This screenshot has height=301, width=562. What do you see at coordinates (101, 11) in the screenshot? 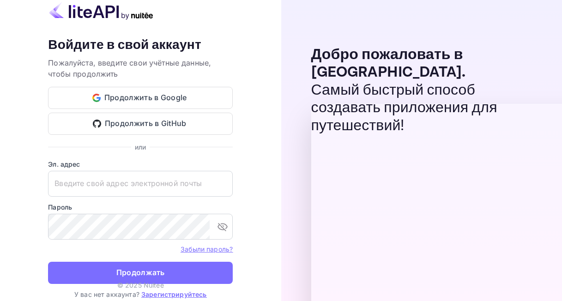
I see `img: liteapi` at bounding box center [101, 11].